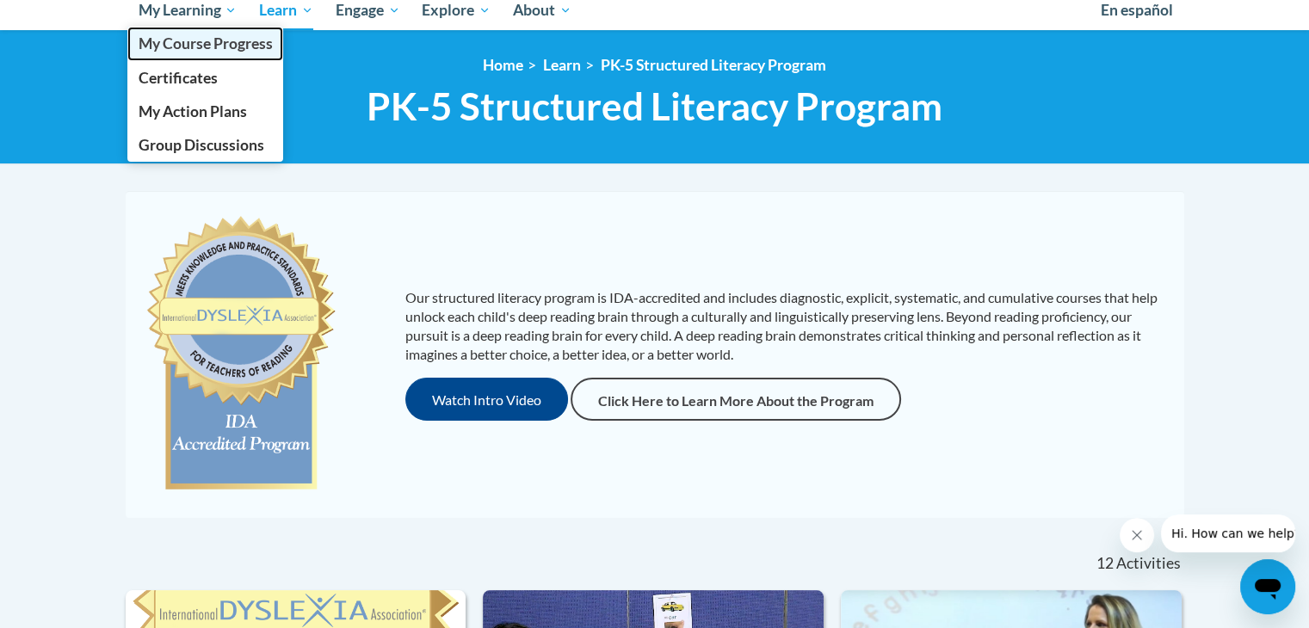 The width and height of the screenshot is (1309, 628). Describe the element at coordinates (1105, 564) in the screenshot. I see `span: 12` at that location.